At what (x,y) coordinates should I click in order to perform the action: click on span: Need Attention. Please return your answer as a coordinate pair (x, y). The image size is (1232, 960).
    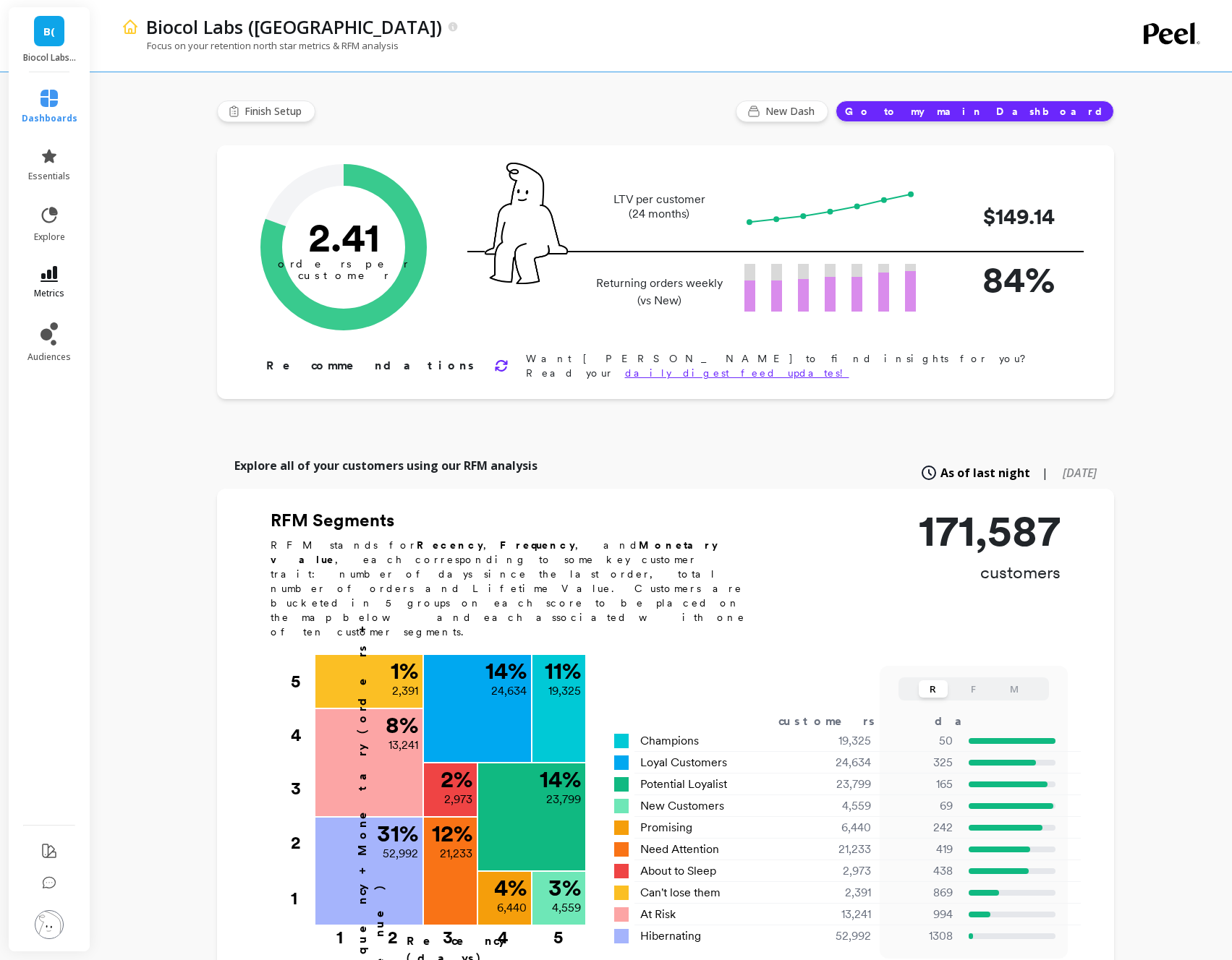
    Looking at the image, I should click on (679, 849).